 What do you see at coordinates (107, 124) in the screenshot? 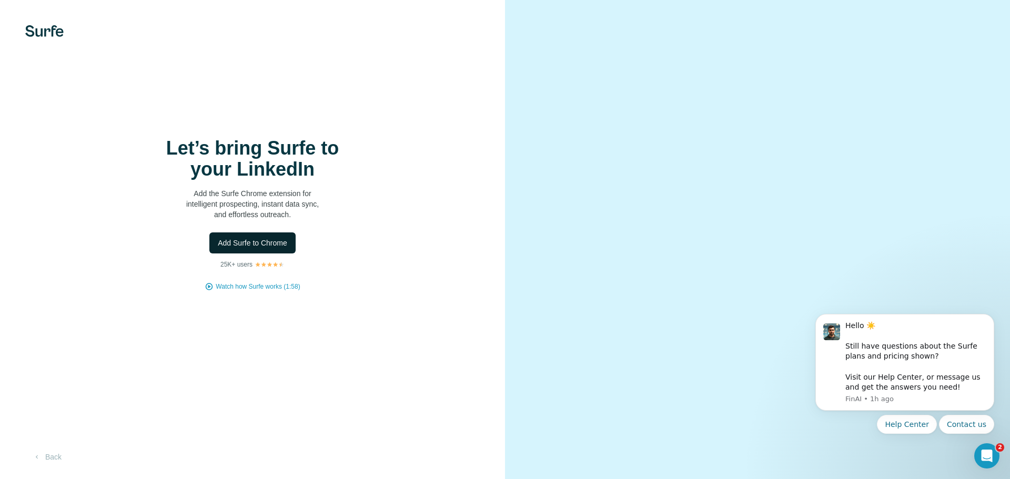
I see `button: Quick reply: Help Center` at bounding box center [107, 124].